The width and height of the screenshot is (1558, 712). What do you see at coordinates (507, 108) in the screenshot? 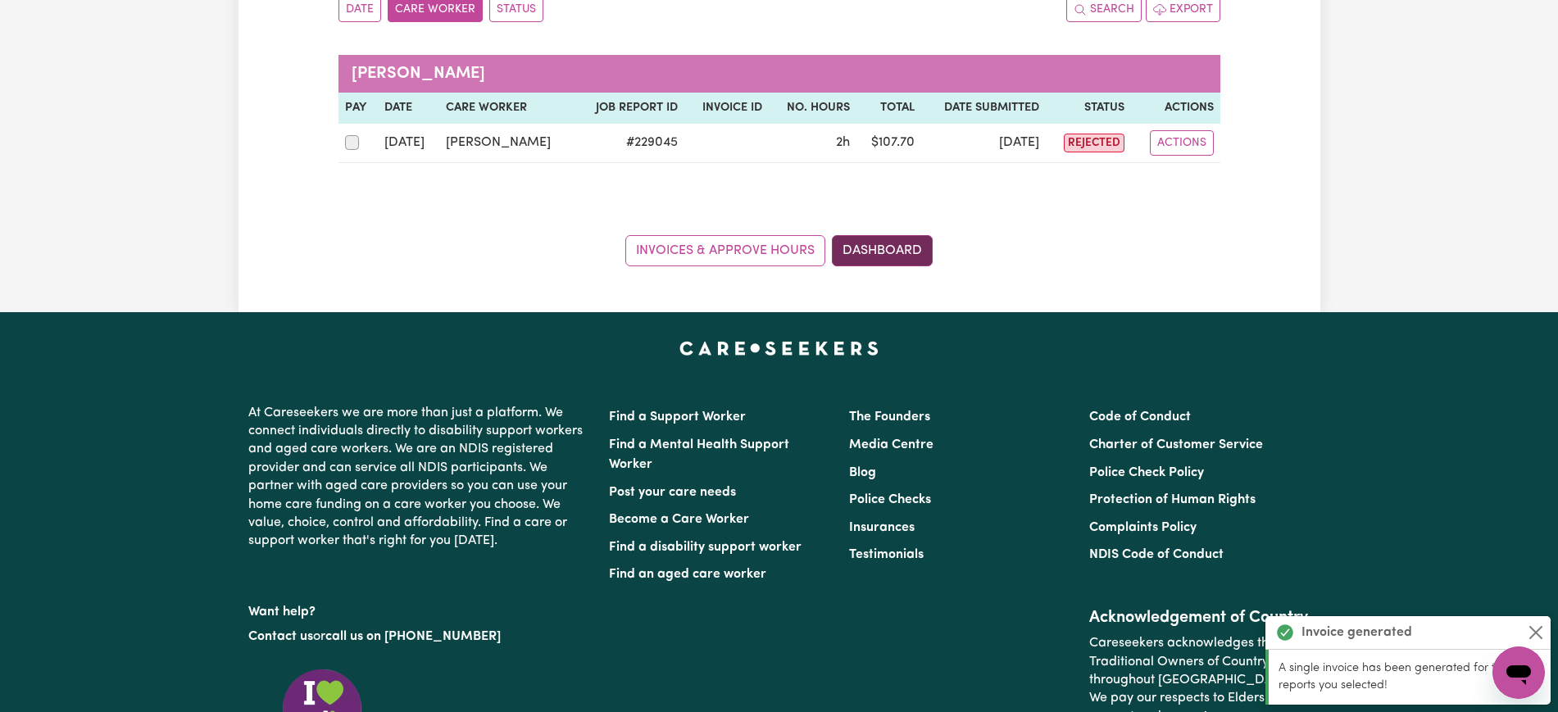
I see `th: Care worker` at bounding box center [507, 108].